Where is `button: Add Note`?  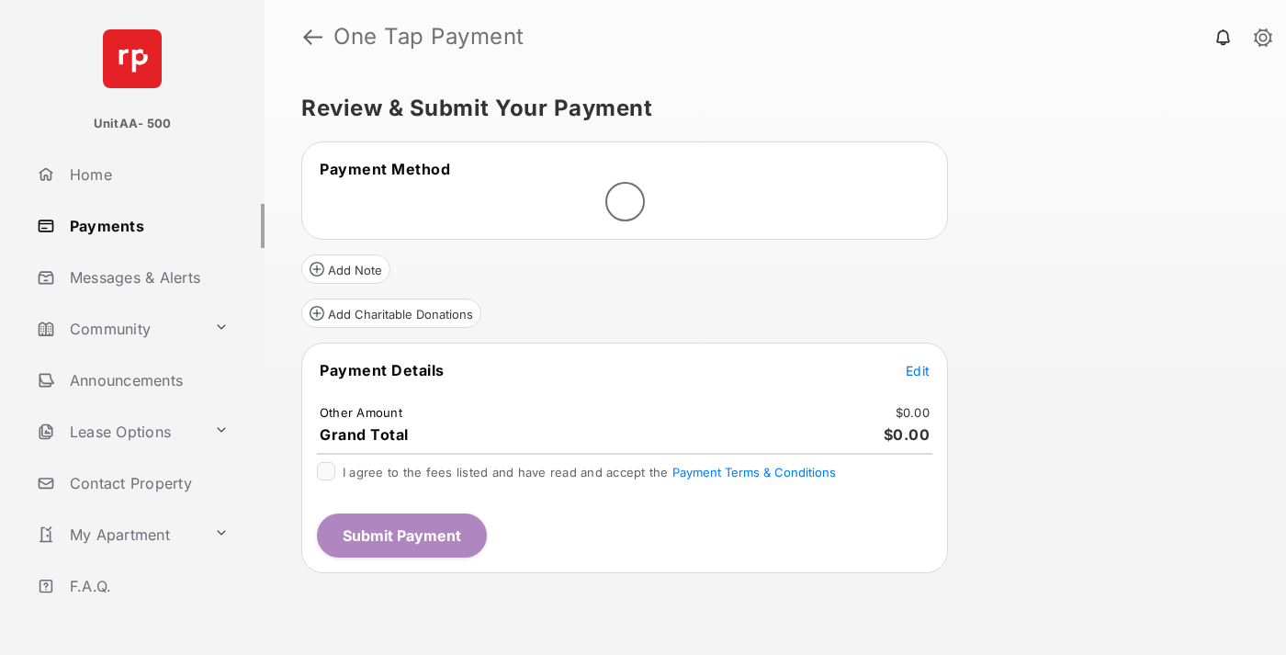 button: Add Note is located at coordinates (346, 269).